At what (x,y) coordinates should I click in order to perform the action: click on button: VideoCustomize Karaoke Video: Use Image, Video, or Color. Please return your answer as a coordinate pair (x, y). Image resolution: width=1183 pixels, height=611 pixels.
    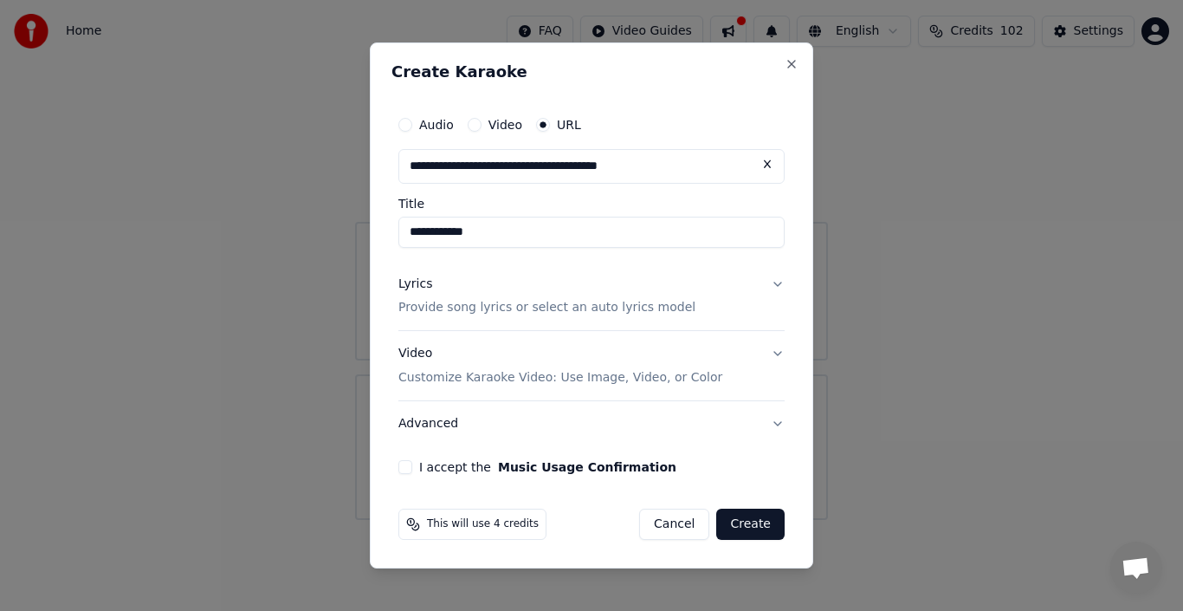
    Looking at the image, I should click on (592, 366).